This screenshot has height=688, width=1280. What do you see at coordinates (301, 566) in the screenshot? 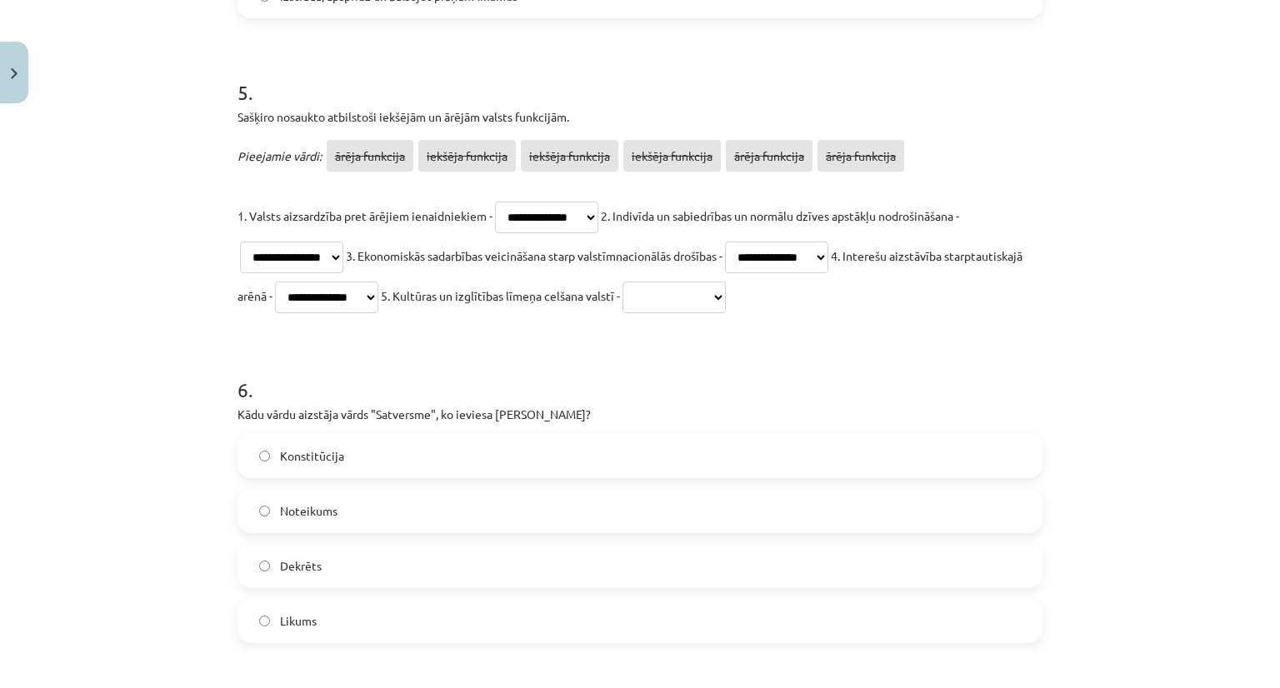
I see `span: Dekrēts` at bounding box center [301, 566].